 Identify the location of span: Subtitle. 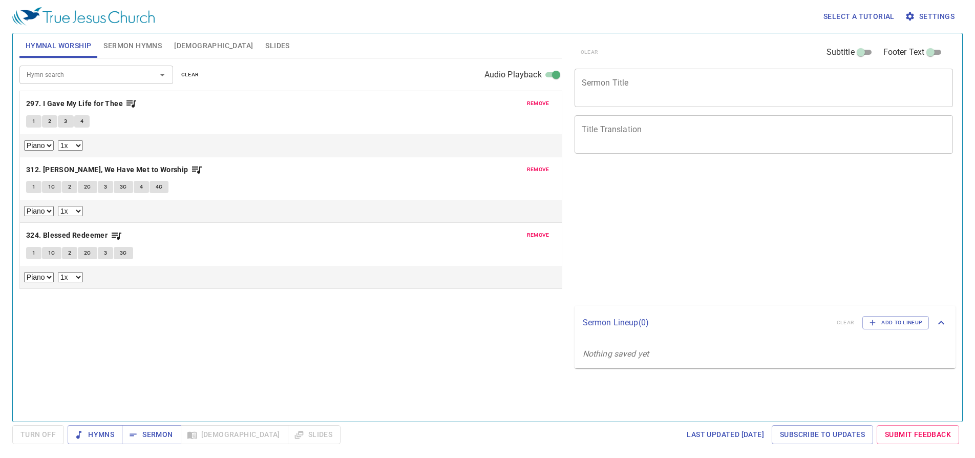
(840, 52).